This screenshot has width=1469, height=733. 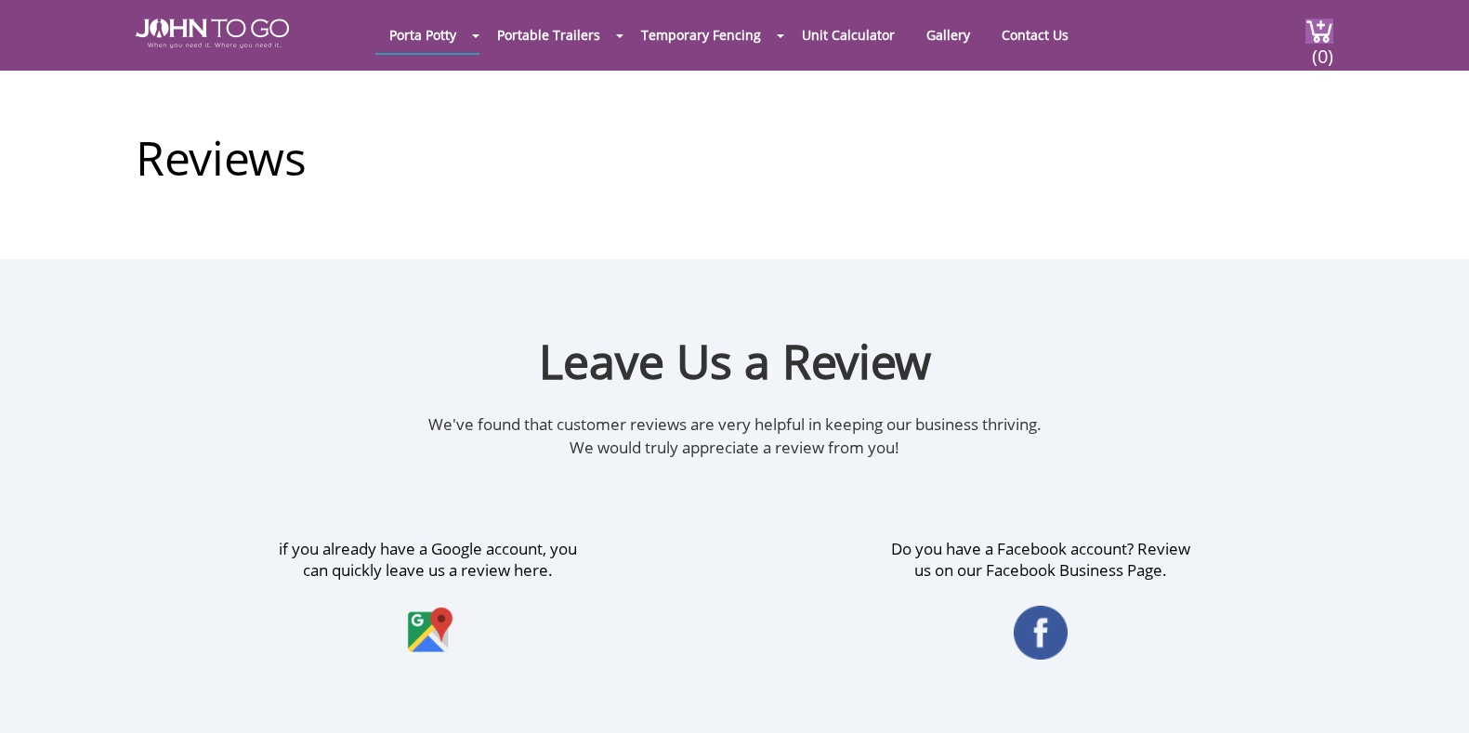 I want to click on img: cart a, so click(x=1319, y=31).